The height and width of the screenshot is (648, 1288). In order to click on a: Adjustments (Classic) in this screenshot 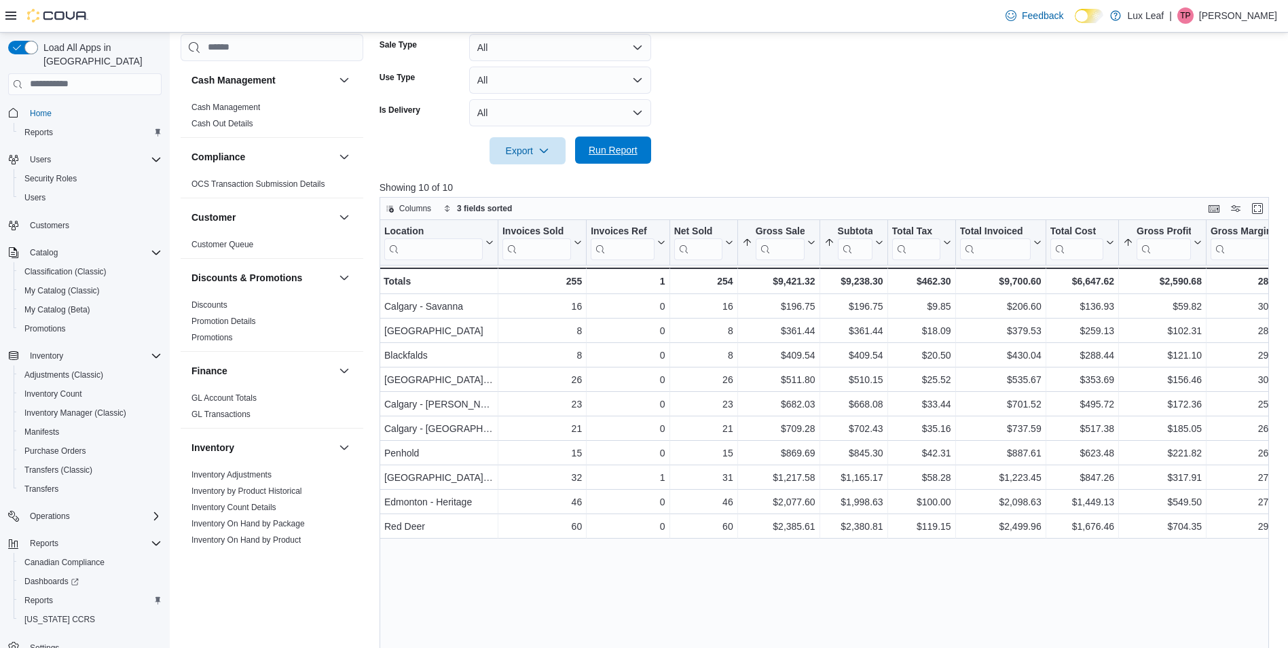, I will do `click(64, 375)`.